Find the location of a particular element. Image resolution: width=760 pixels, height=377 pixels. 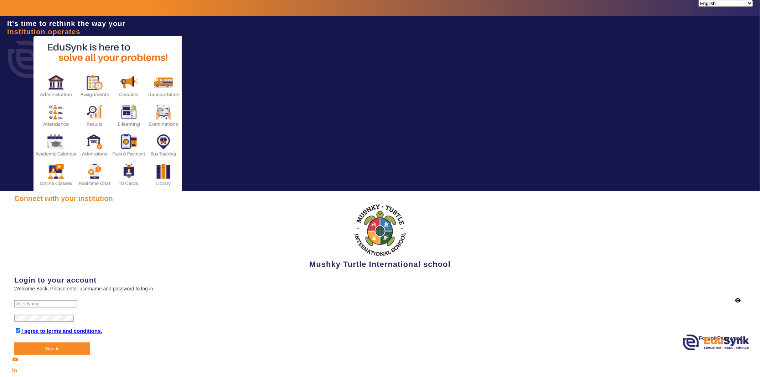

div: Mushky Turtle International school is located at coordinates (380, 236).